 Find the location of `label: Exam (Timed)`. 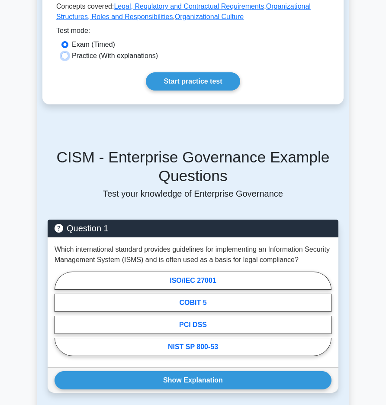

label: Exam (Timed) is located at coordinates (93, 45).